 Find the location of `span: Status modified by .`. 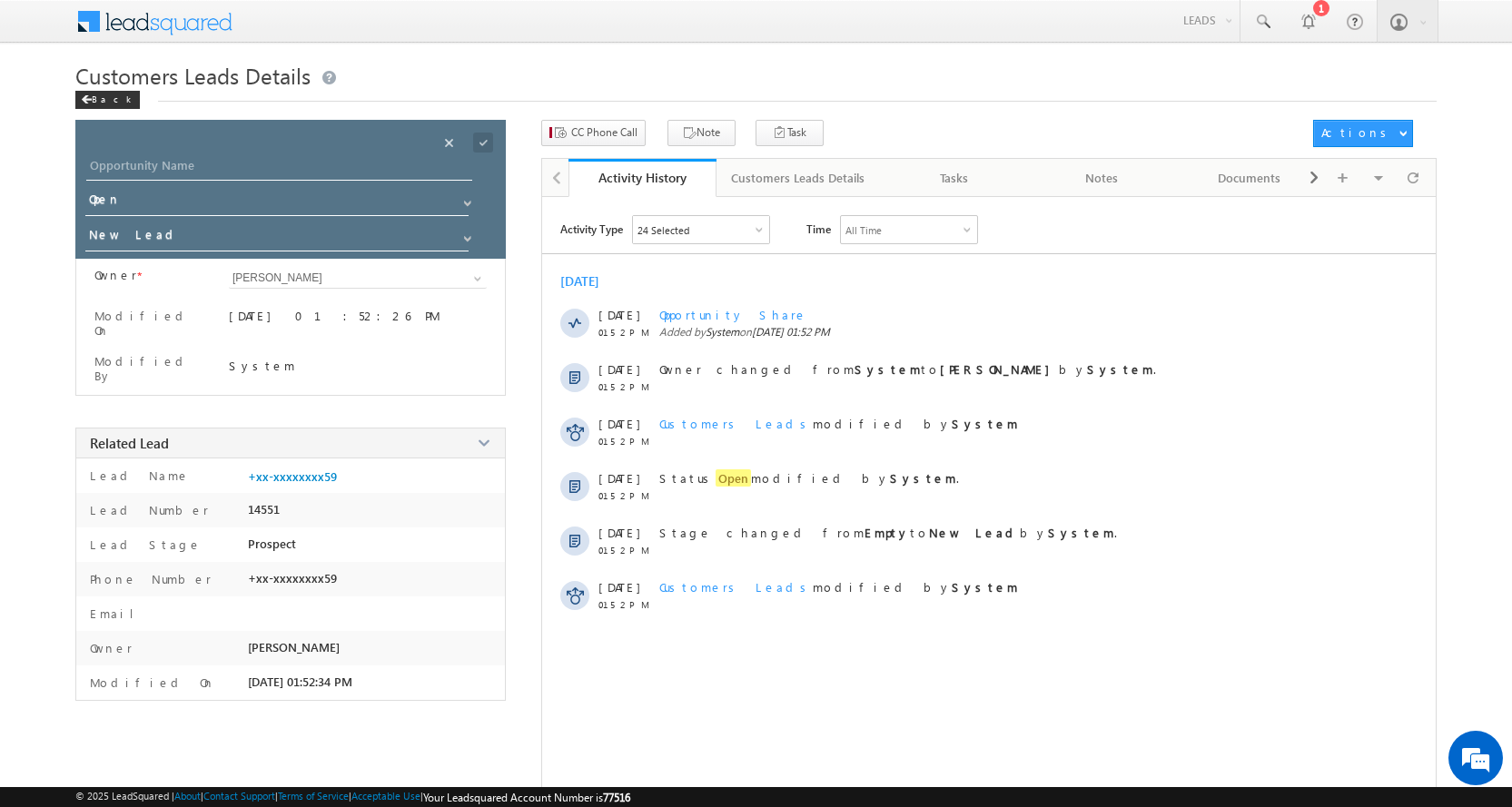

span: Status modified by . is located at coordinates (809, 477).